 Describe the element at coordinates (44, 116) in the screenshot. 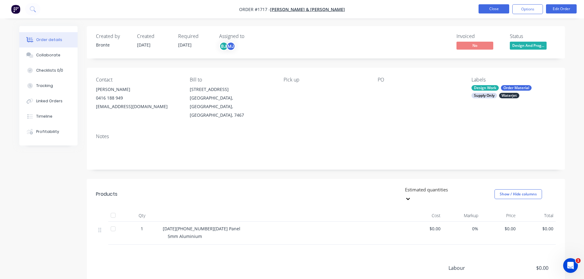

I see `div: Timeline` at that location.